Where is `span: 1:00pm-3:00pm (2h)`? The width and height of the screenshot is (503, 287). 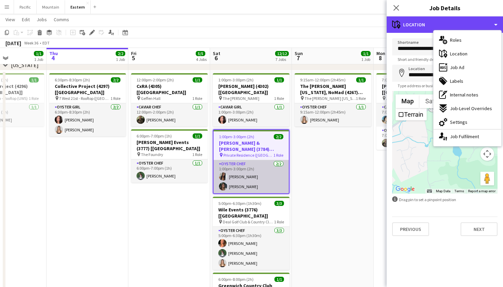 span: 1:00pm-3:00pm (2h) is located at coordinates (236, 80).